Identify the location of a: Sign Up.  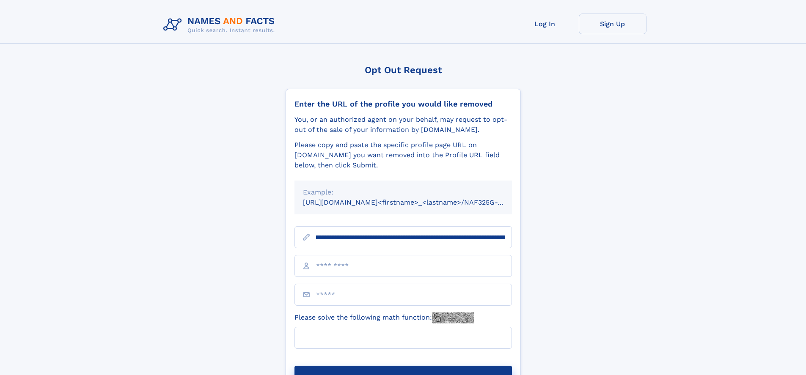
(613, 24).